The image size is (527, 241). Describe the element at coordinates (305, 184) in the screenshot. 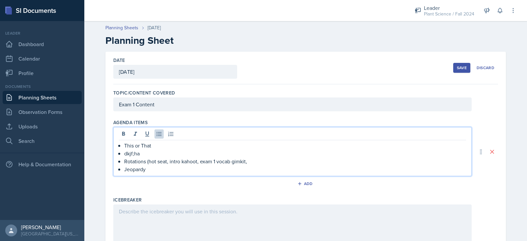

I see `div: Add` at that location.